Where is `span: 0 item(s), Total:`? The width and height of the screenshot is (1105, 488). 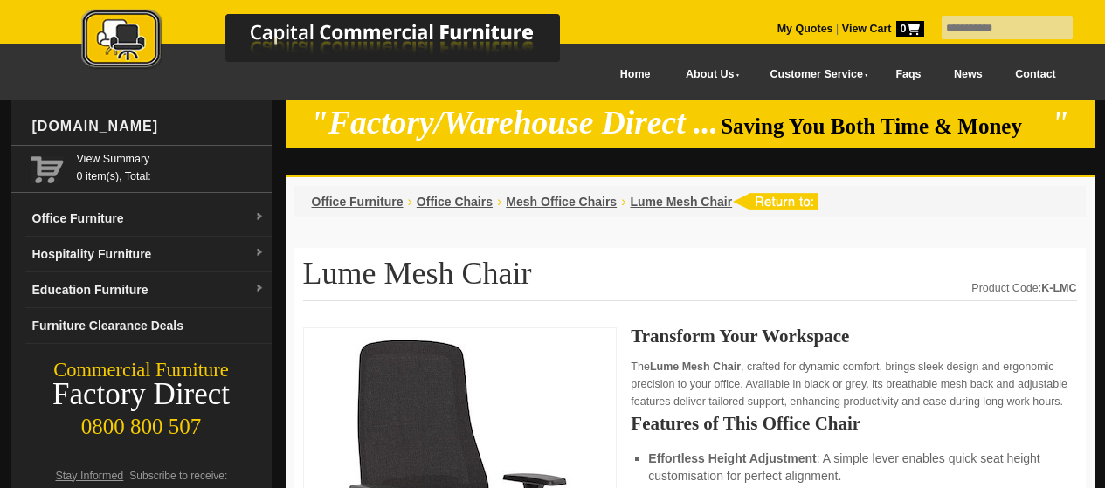 span: 0 item(s), Total: is located at coordinates (170, 166).